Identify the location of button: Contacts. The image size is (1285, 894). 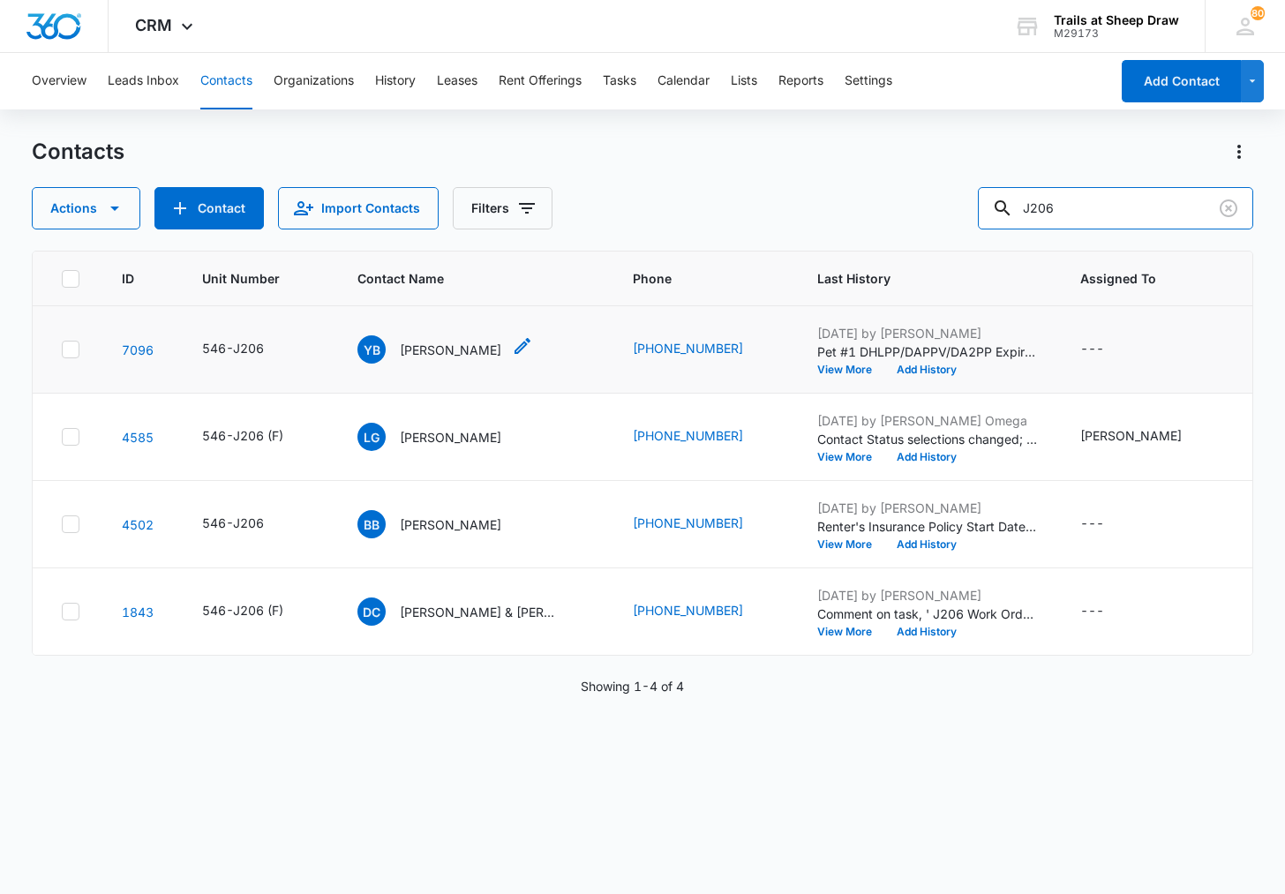
(226, 81).